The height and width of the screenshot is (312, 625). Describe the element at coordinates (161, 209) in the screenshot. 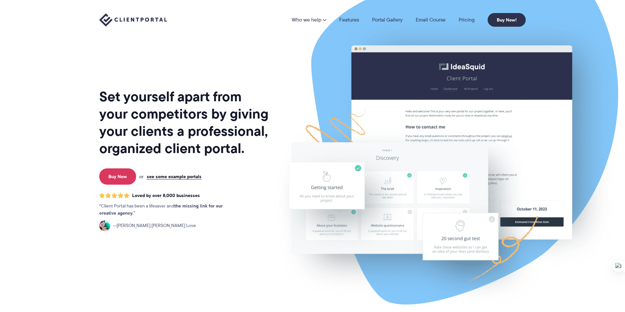

I see `strong: the missing link for our creative agency` at that location.